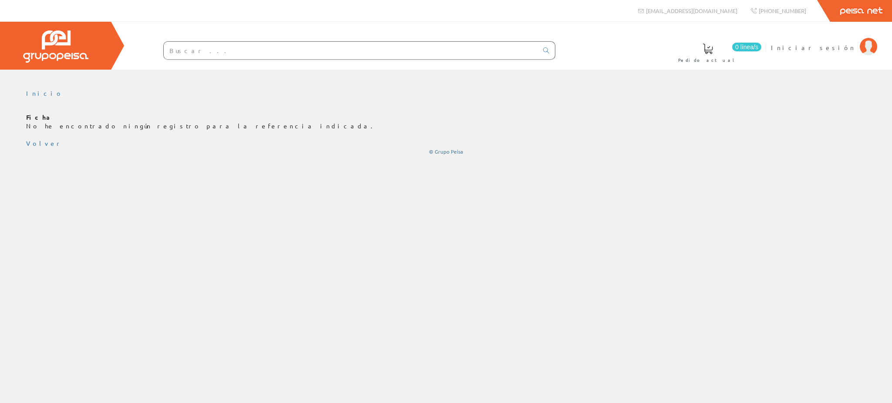 This screenshot has width=892, height=403. I want to click on b: Ficha, so click(40, 117).